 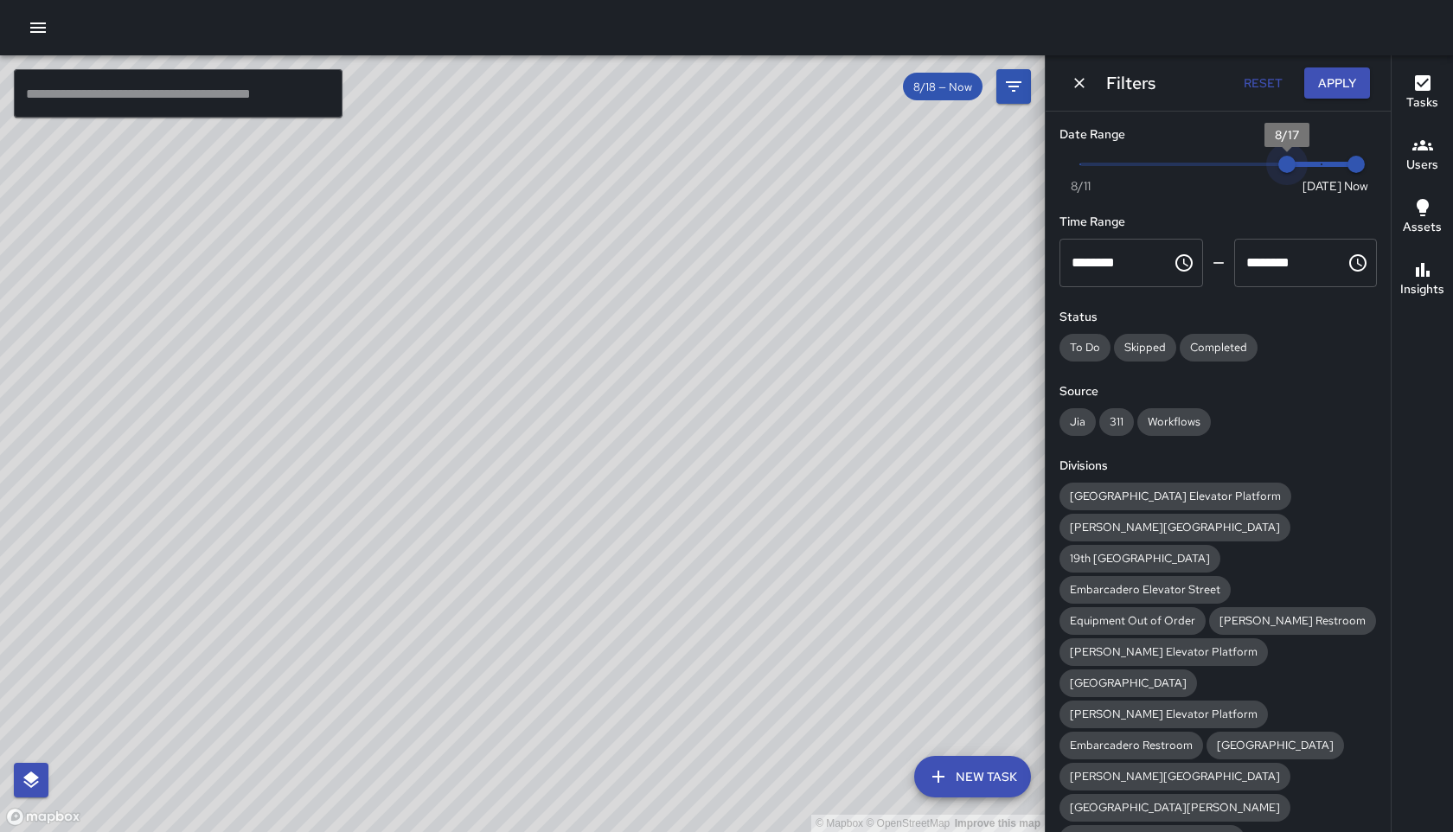 What do you see at coordinates (1219, 347) in the screenshot?
I see `span: Completed` at bounding box center [1219, 347].